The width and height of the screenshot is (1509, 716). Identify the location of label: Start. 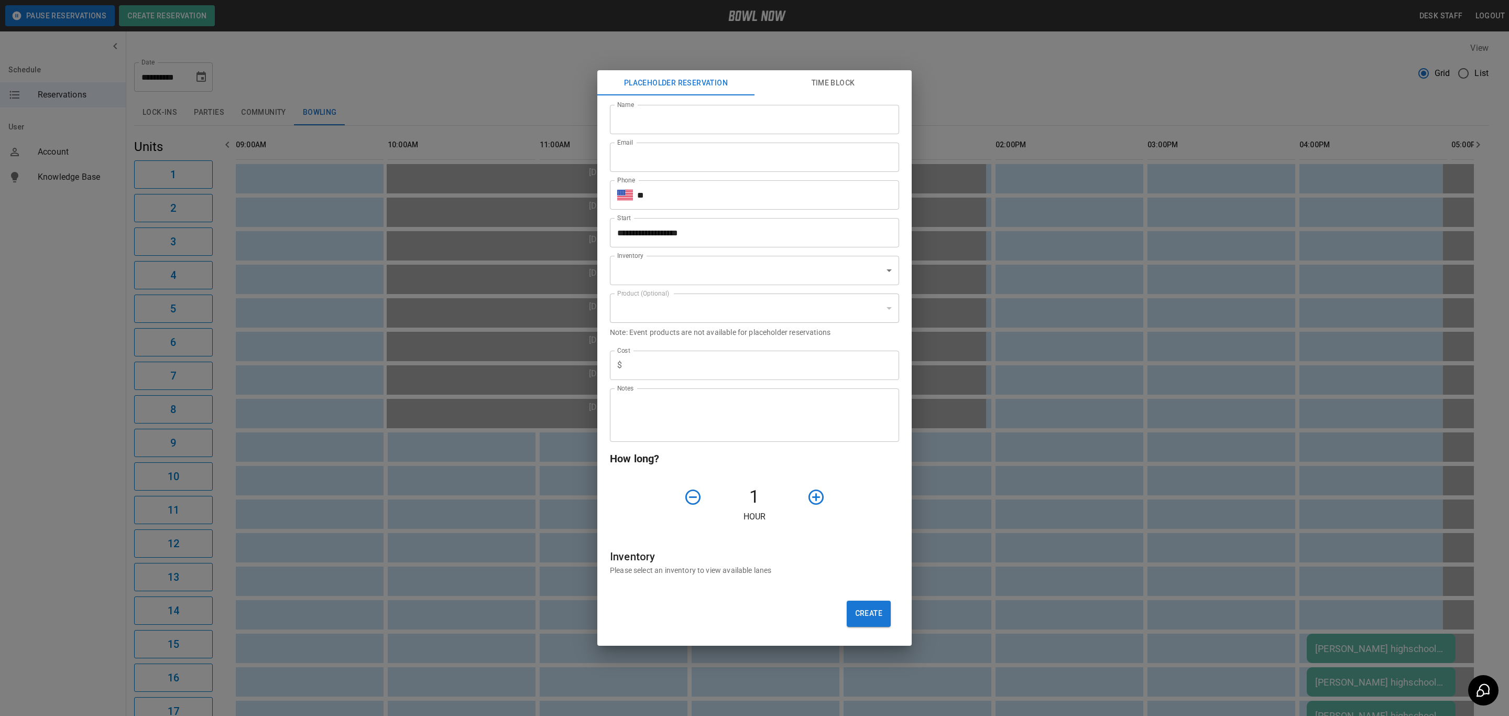
(624, 217).